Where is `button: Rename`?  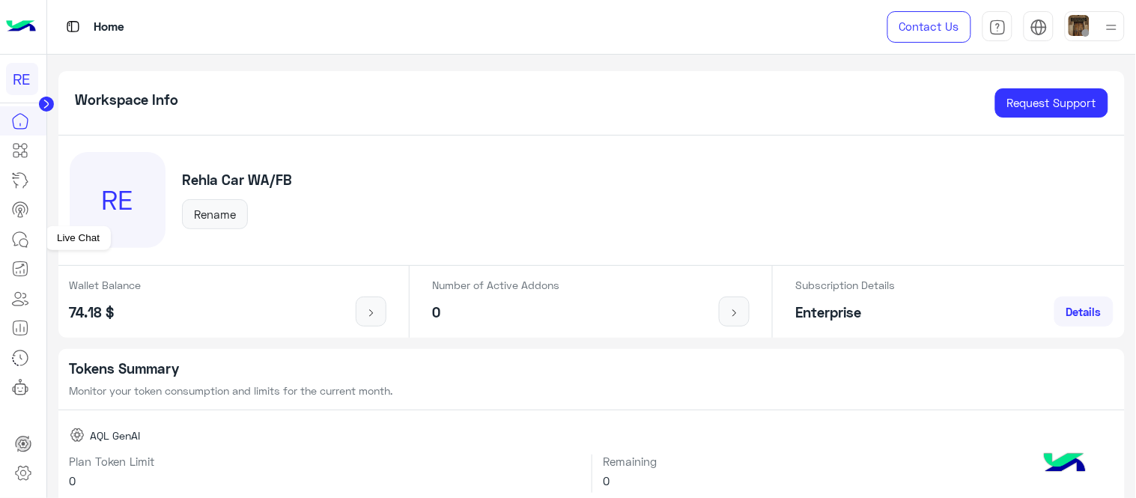
button: Rename is located at coordinates (215, 214).